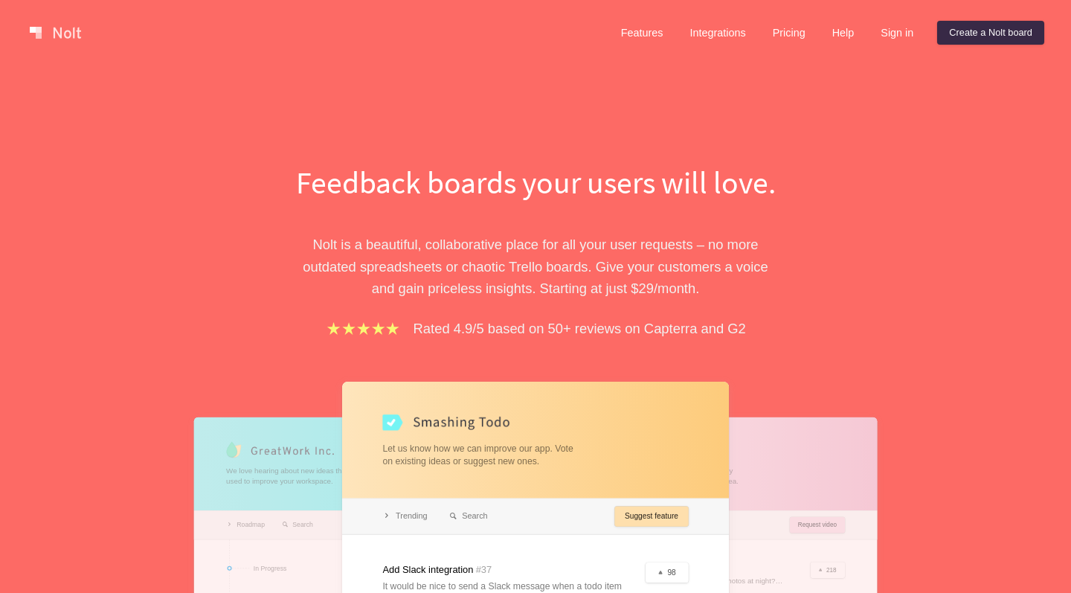 The image size is (1071, 593). Describe the element at coordinates (897, 33) in the screenshot. I see `a: Sign in` at that location.